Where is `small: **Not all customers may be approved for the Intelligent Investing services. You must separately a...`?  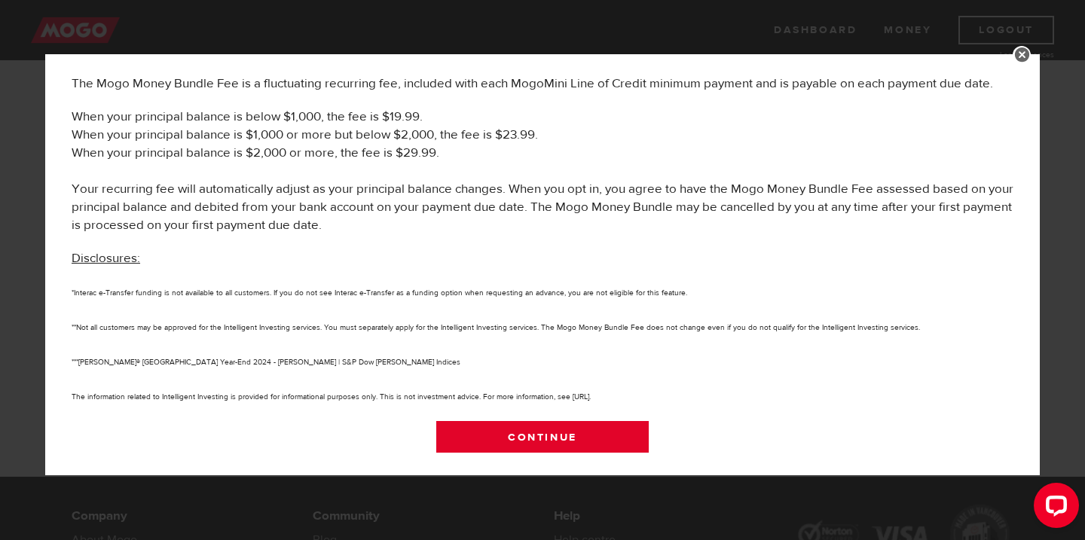
small: **Not all customers may be approved for the Intelligent Investing services. You must separately a... is located at coordinates (496, 327).